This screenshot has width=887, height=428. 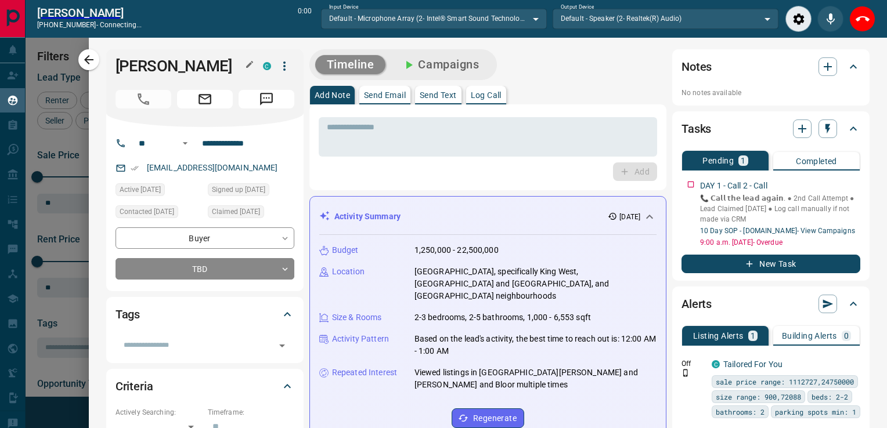 What do you see at coordinates (344, 7) in the screenshot?
I see `label: Input Device` at bounding box center [344, 7].